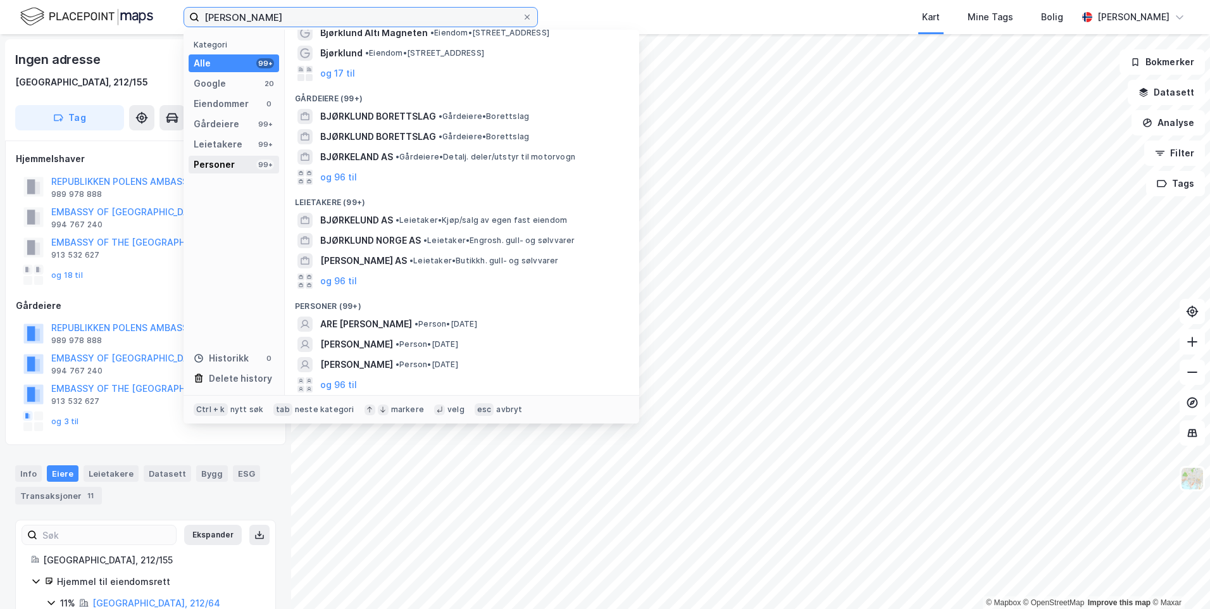  I want to click on div: 0, so click(269, 358).